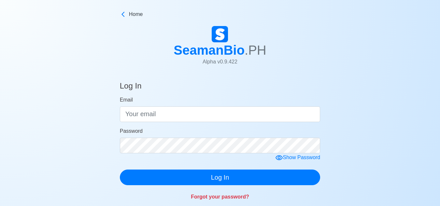 This screenshot has width=440, height=206. What do you see at coordinates (131, 131) in the screenshot?
I see `span: Password` at bounding box center [131, 131].